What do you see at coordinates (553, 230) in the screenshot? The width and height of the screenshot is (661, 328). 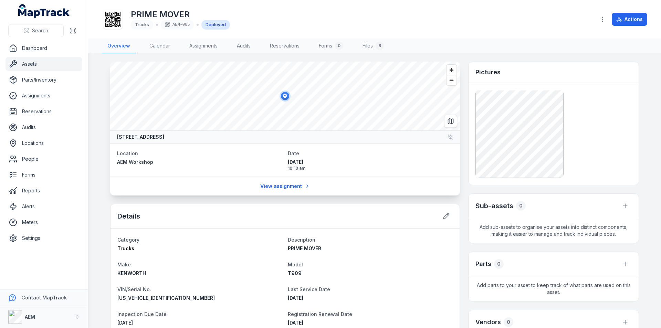 I see `span: Add sub-assets to organise your assets into distinct components, making it easier to manage and t...` at bounding box center [553, 230].